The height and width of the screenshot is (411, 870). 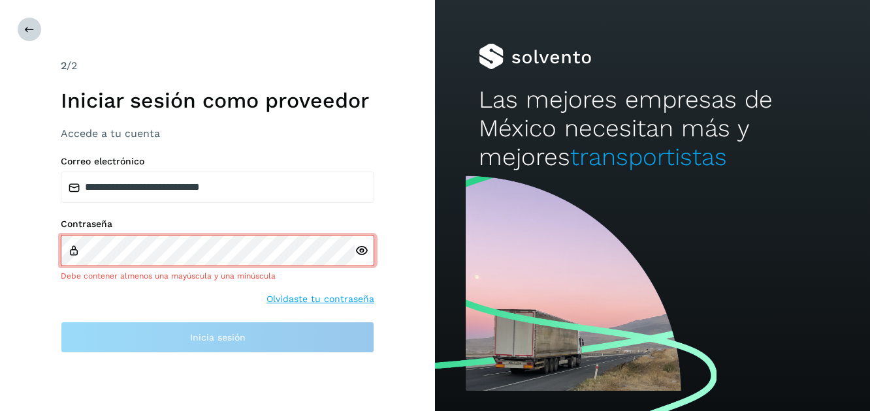 What do you see at coordinates (217, 224) in the screenshot?
I see `label: Contraseña` at bounding box center [217, 224].